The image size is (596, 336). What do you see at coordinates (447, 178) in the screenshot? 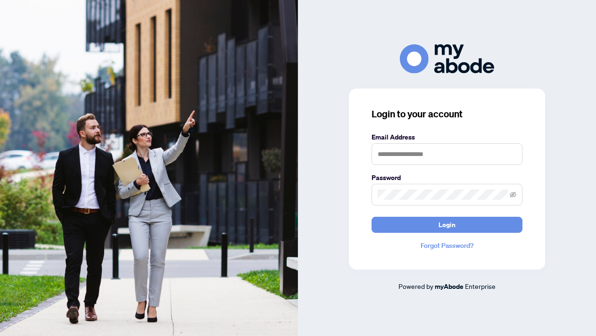
I see `label: Password` at bounding box center [447, 178].